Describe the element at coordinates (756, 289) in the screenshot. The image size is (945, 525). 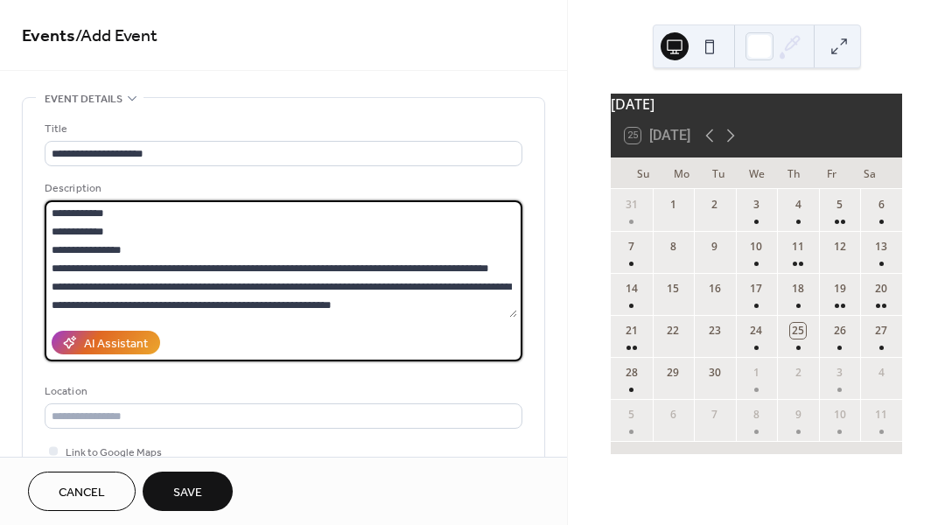
I see `div: 17` at that location.